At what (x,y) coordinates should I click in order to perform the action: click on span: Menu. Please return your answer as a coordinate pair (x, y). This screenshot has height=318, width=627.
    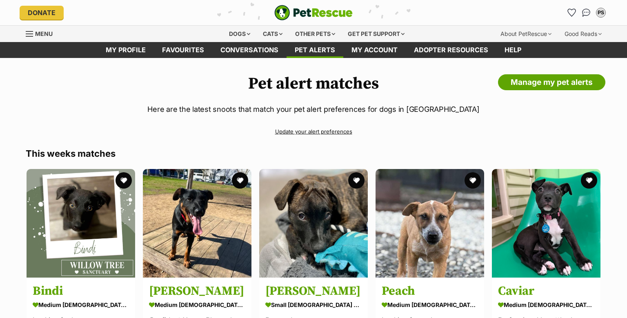
    Looking at the image, I should click on (44, 33).